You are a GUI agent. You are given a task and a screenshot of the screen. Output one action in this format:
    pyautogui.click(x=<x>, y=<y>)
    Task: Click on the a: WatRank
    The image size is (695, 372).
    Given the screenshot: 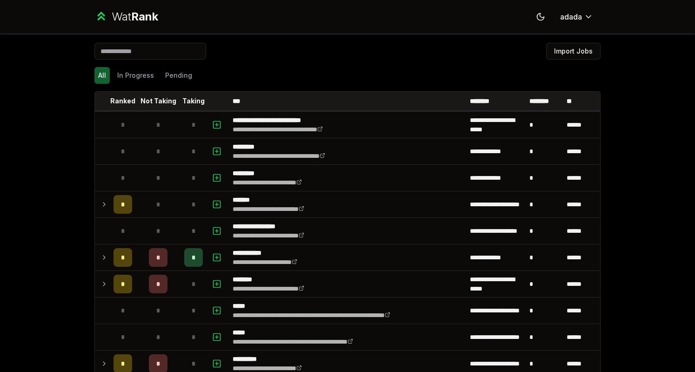 What is the action you would take?
    pyautogui.click(x=126, y=17)
    